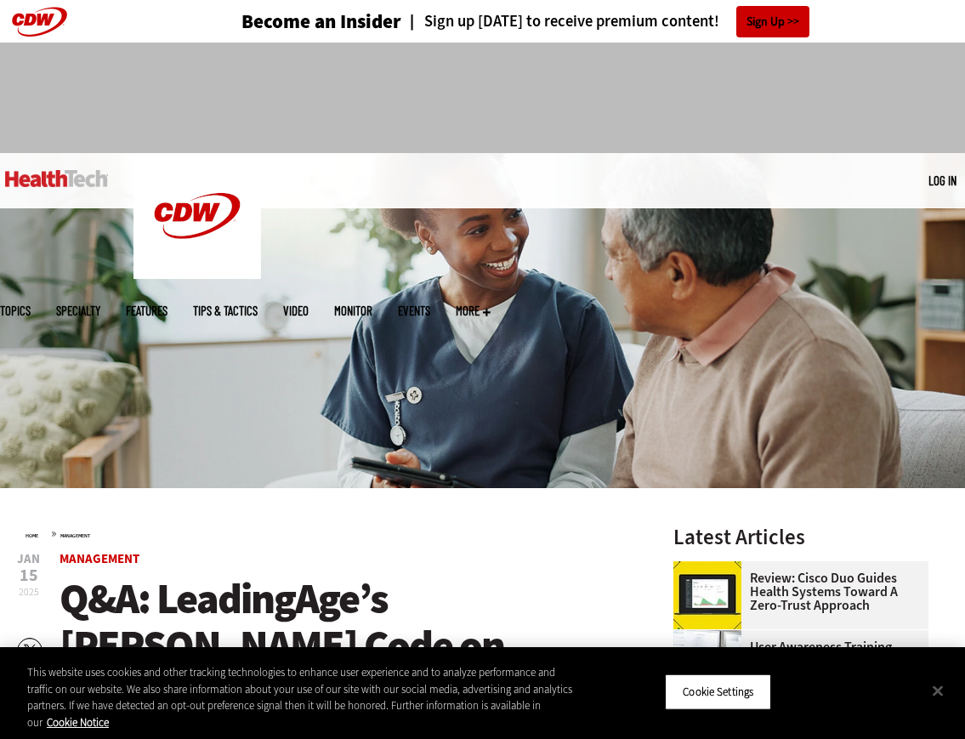  What do you see at coordinates (712, 637) in the screenshot?
I see `a: Doctors reviewing information boards` at bounding box center [712, 637].